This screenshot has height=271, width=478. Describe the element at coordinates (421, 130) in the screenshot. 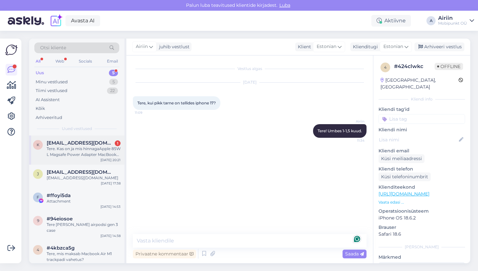

I see `p: Kliendi nimi` at that location.